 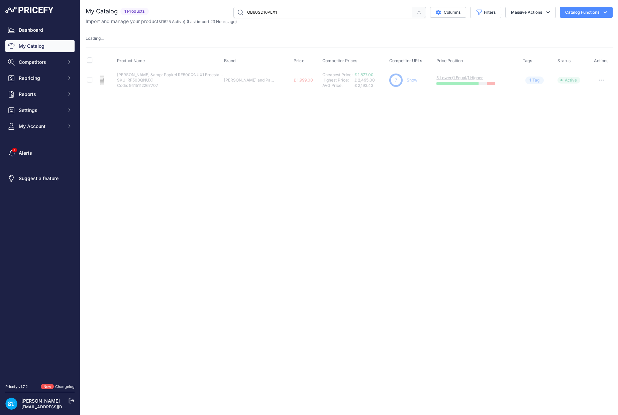 What do you see at coordinates (40, 30) in the screenshot?
I see `a: Dashboard` at bounding box center [40, 30].